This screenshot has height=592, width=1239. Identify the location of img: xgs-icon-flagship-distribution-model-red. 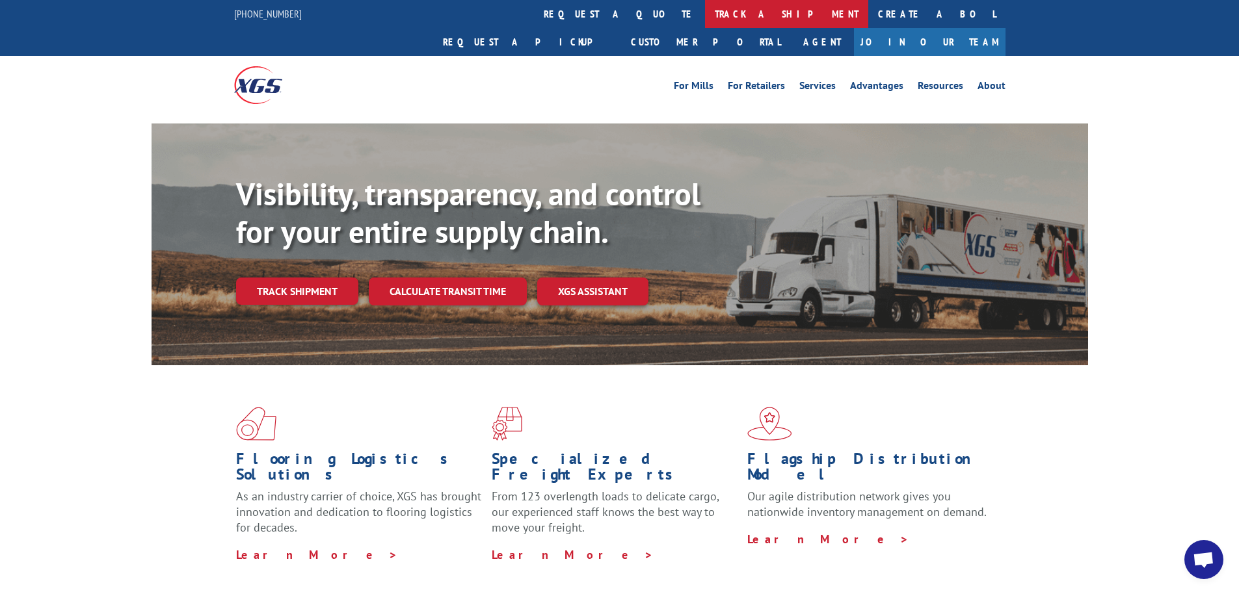
(769, 424).